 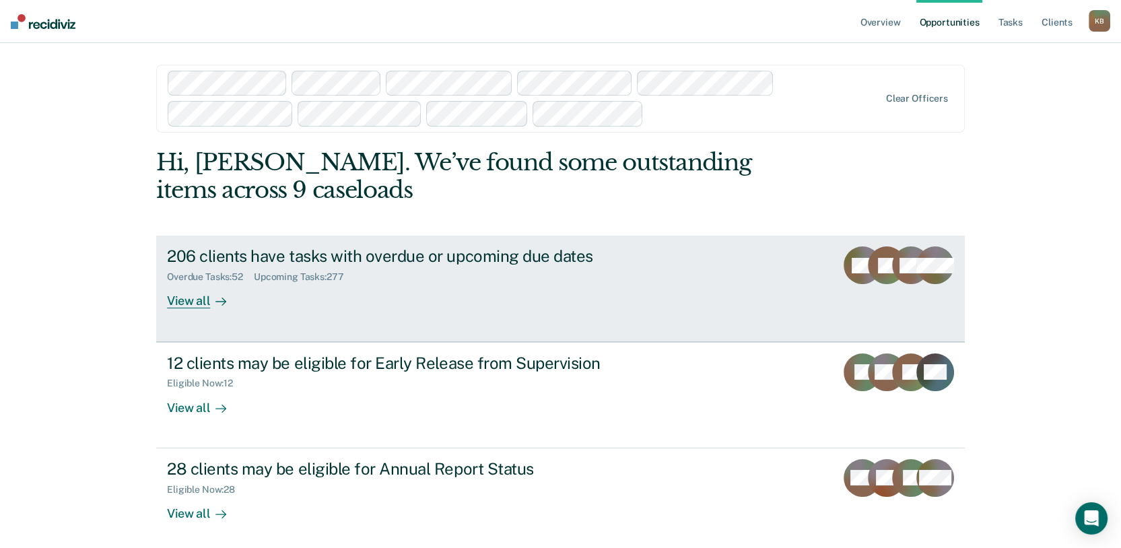 I want to click on div: Clear officers, so click(x=917, y=98).